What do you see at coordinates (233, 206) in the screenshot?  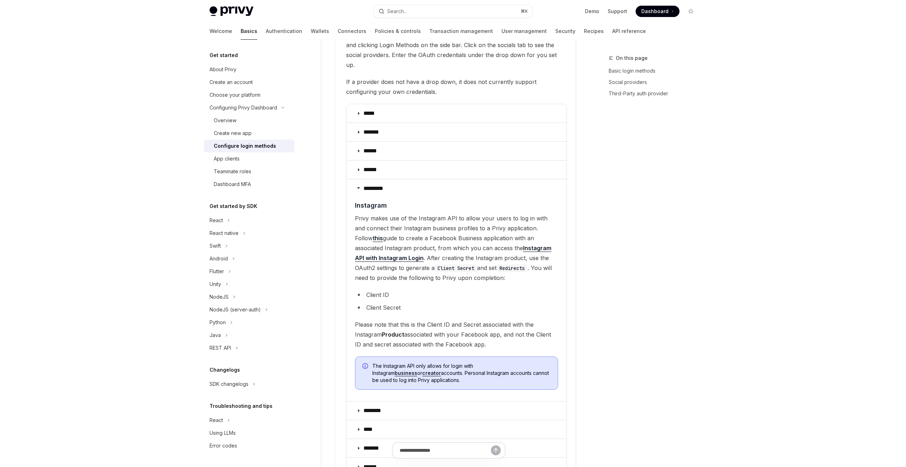 I see `h5: Get started by SDK` at bounding box center [233, 206].